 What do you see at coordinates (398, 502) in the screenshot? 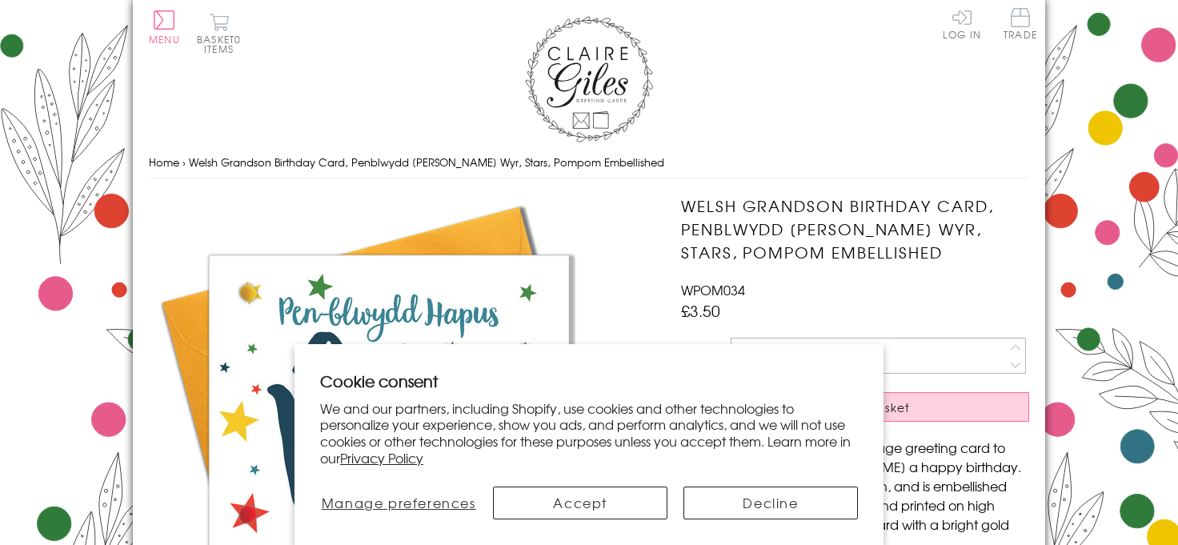
I see `button: Manage preferences` at bounding box center [398, 502].